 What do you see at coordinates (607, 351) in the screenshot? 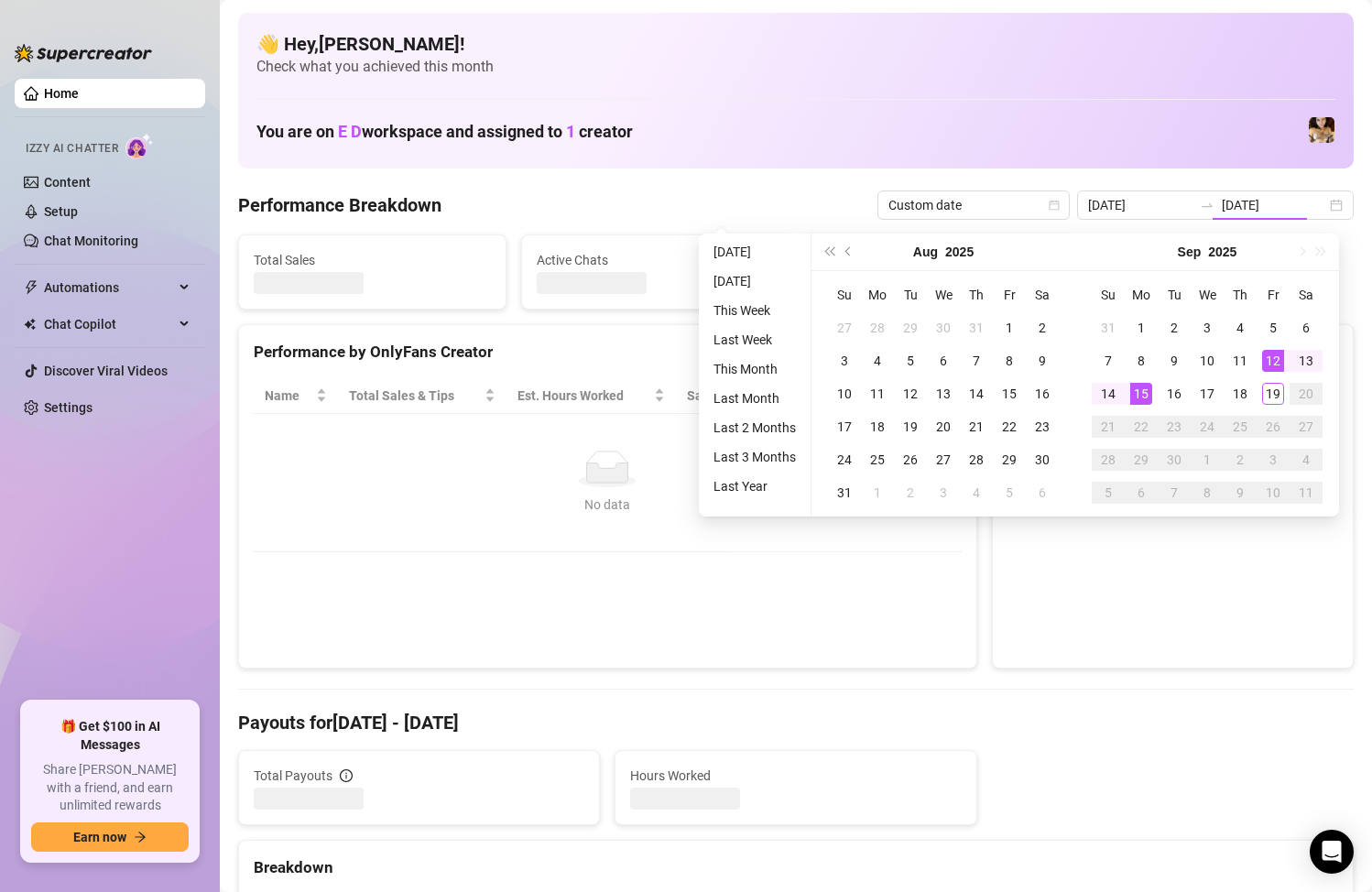
I see `div: Performance by OnlyFans Creator` at bounding box center [607, 351].